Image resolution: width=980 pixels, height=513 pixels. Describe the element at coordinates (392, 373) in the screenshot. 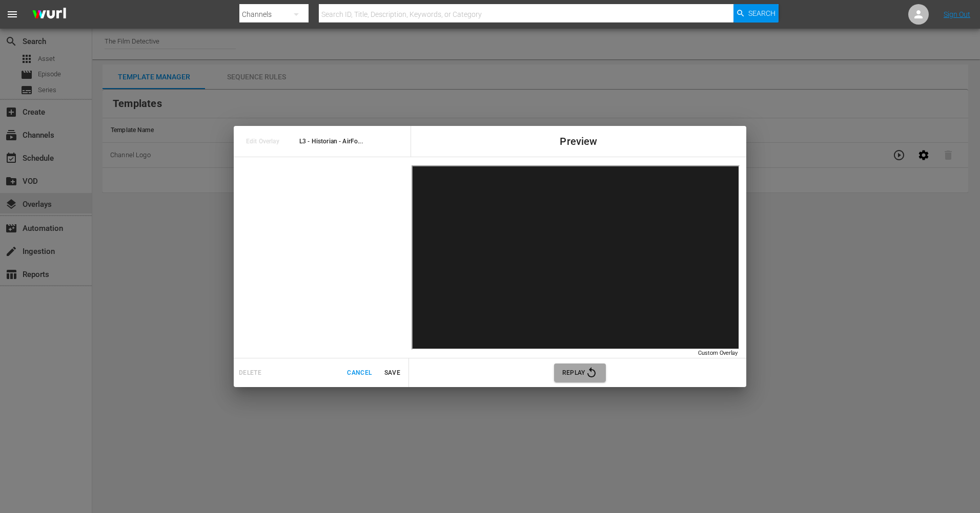

I see `button: Save` at that location.